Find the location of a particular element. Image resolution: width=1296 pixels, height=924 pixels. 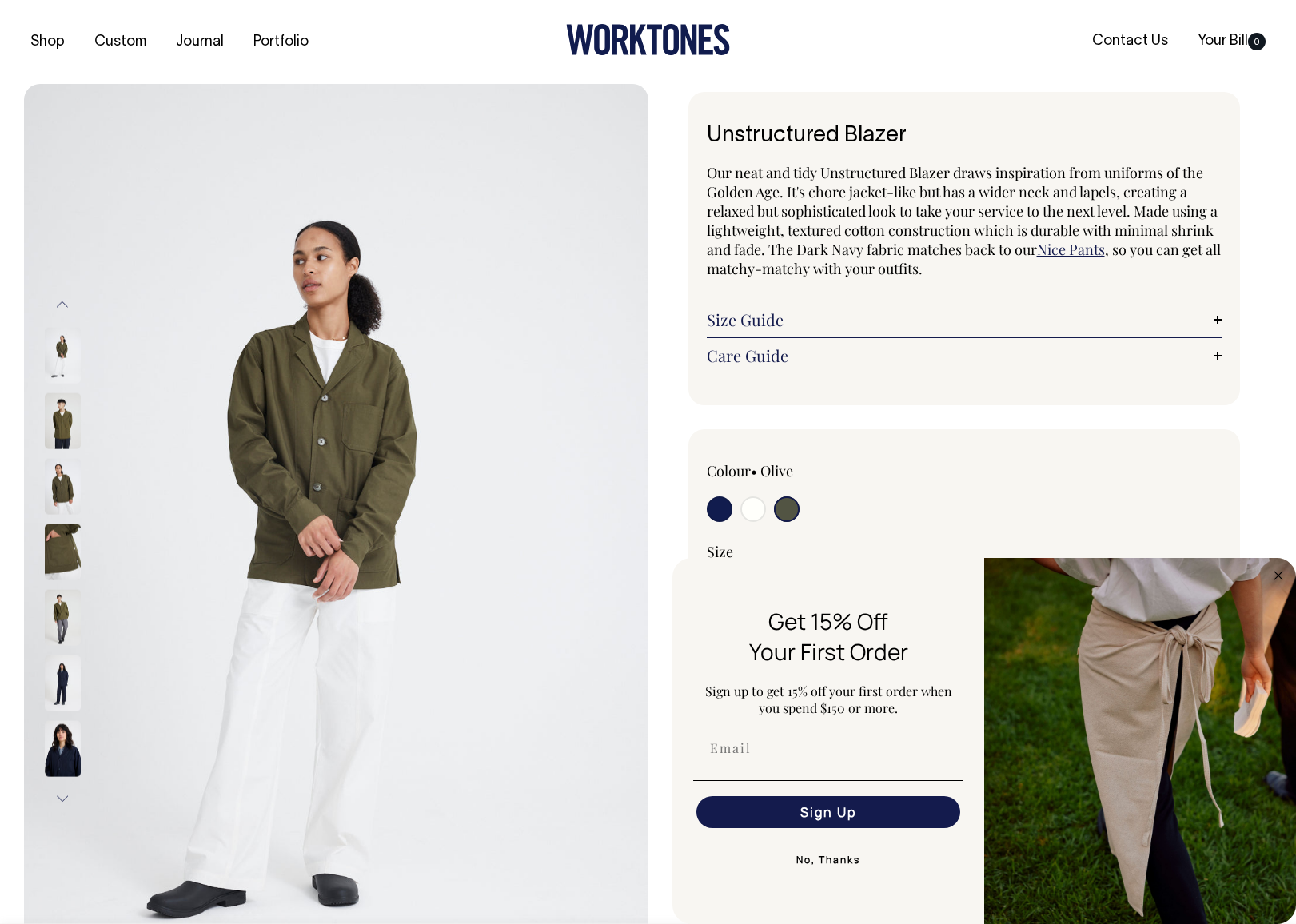

a: Custom is located at coordinates (120, 41).